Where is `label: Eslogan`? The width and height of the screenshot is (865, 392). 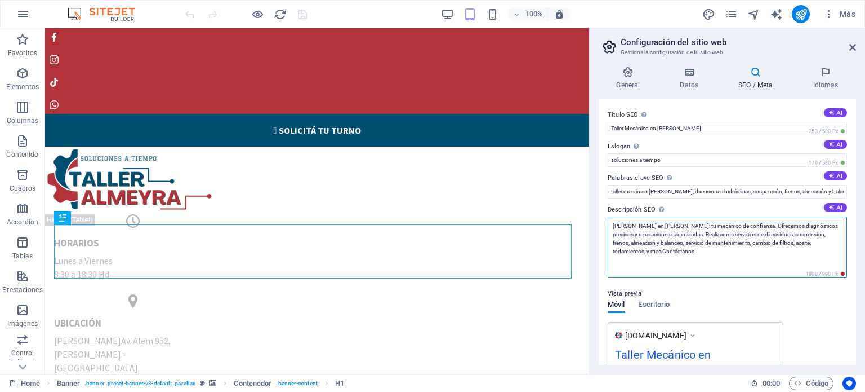
label: Eslogan is located at coordinates (727, 146).